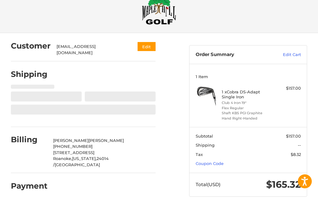  I want to click on span: Tax, so click(199, 154).